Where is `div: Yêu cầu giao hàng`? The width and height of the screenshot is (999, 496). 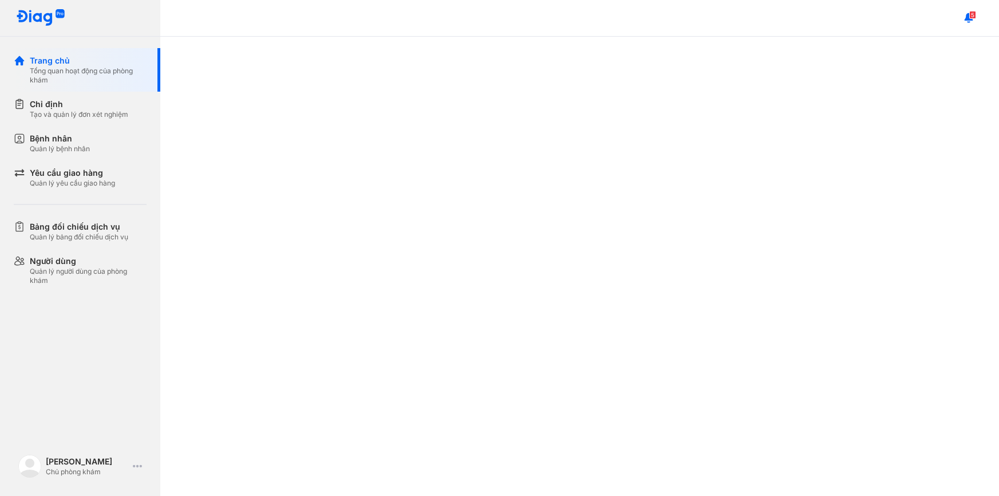
div: Yêu cầu giao hàng is located at coordinates (72, 173).